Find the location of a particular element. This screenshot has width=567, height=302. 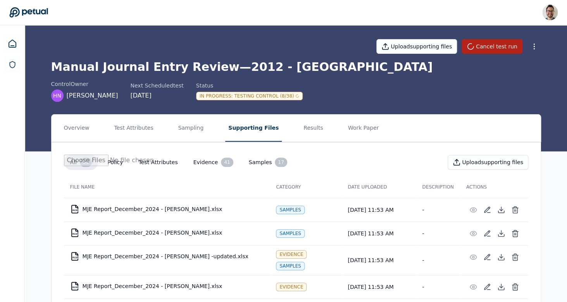

button: Supporting Files is located at coordinates (253, 128).